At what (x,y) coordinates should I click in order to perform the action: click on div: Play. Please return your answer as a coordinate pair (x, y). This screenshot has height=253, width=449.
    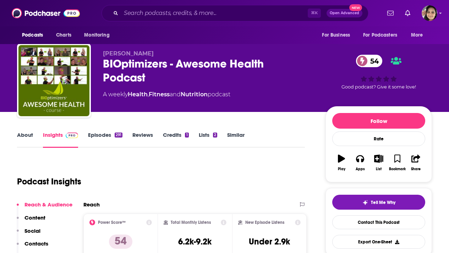
    Looking at the image, I should click on (342, 169).